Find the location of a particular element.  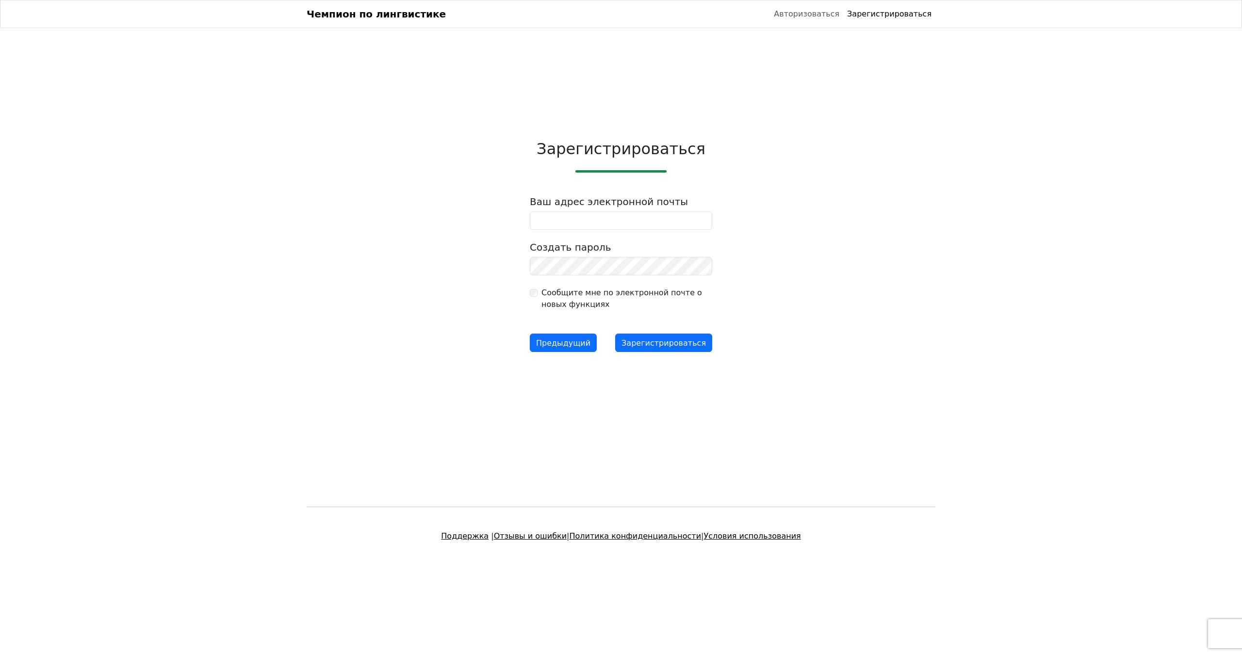

font: Отзывы и ошибки is located at coordinates (530, 536).